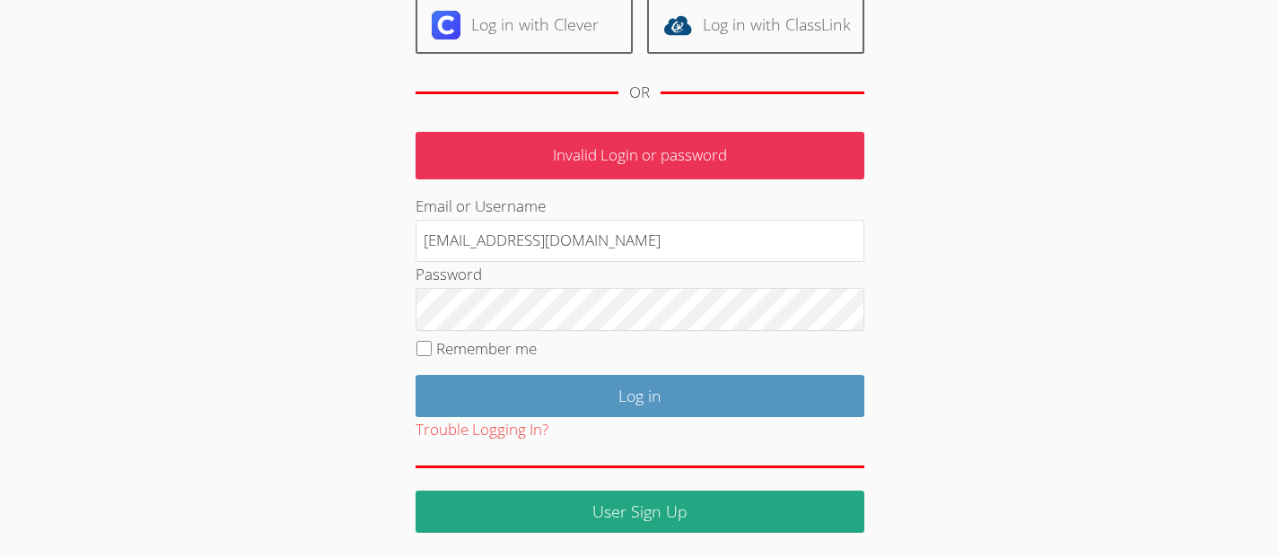 This screenshot has height=557, width=1279. What do you see at coordinates (482, 430) in the screenshot?
I see `button: Trouble Logging In?` at bounding box center [482, 430].